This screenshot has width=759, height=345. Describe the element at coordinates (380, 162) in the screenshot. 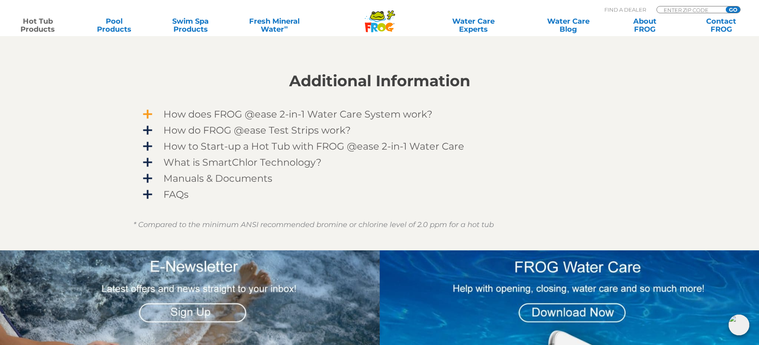

I see `a: What is SmartChlor Technology?` at that location.